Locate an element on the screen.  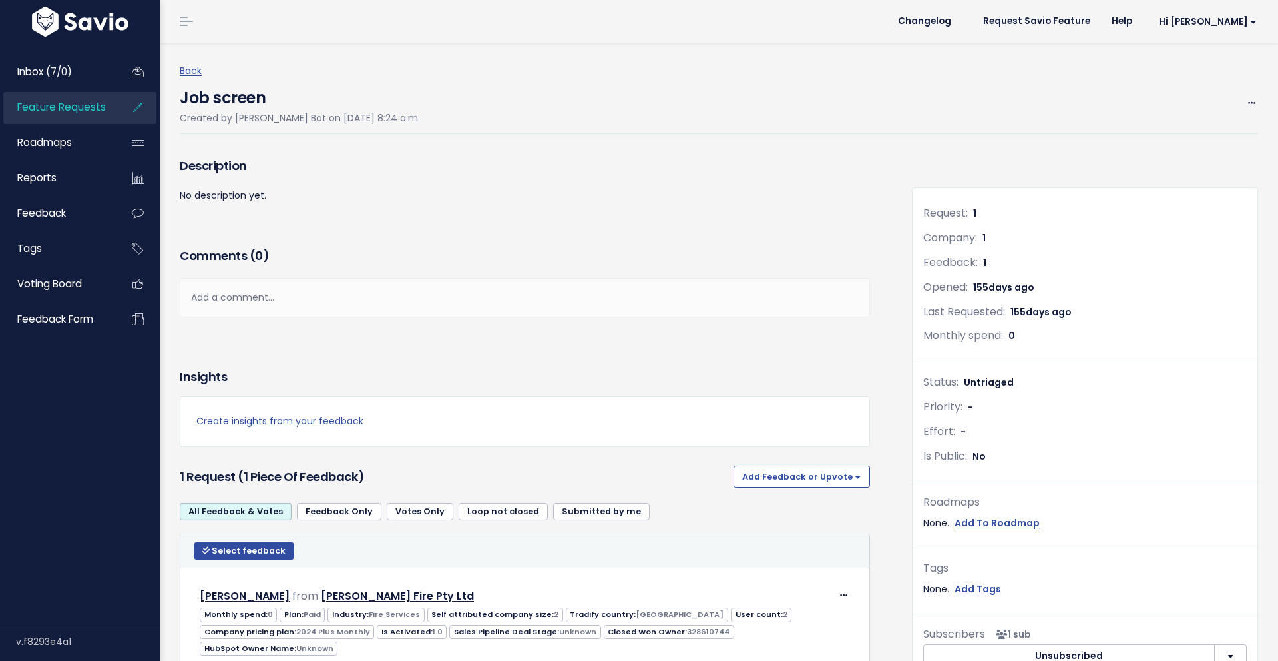
span: Paid is located at coordinates (312, 614).